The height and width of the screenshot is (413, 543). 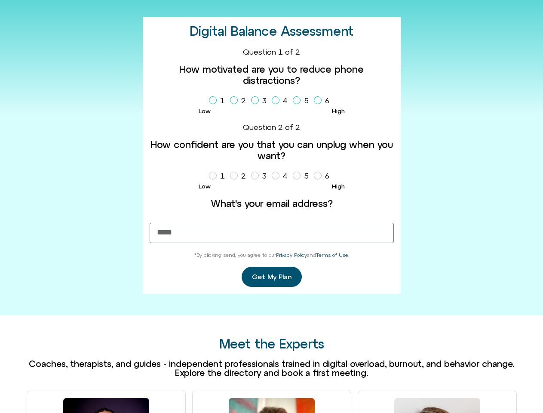 What do you see at coordinates (272, 167) in the screenshot?
I see `form: Homepage Sign Up` at bounding box center [272, 167].